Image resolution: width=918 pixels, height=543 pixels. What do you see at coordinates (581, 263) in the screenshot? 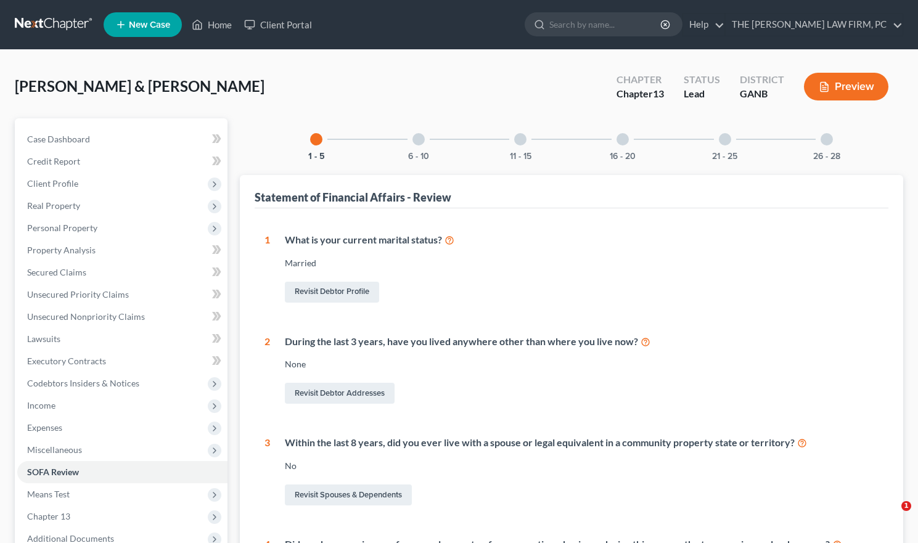
I see `div: Married` at bounding box center [581, 263].